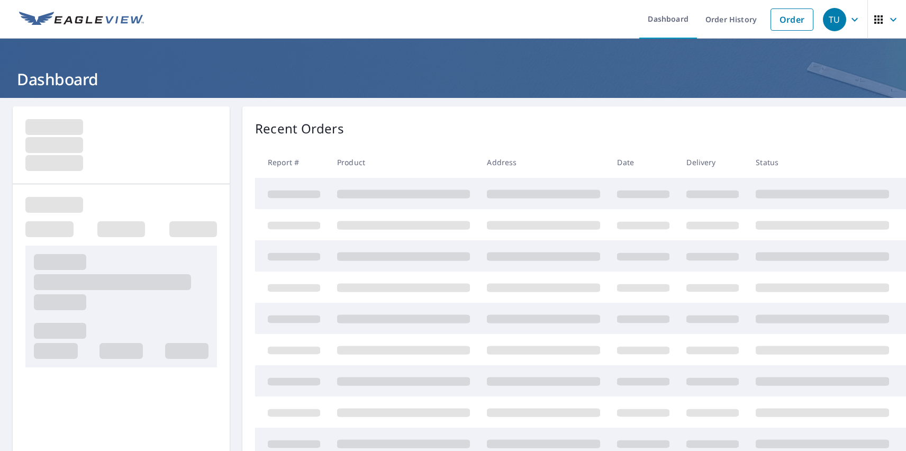  I want to click on a: Order, so click(792, 20).